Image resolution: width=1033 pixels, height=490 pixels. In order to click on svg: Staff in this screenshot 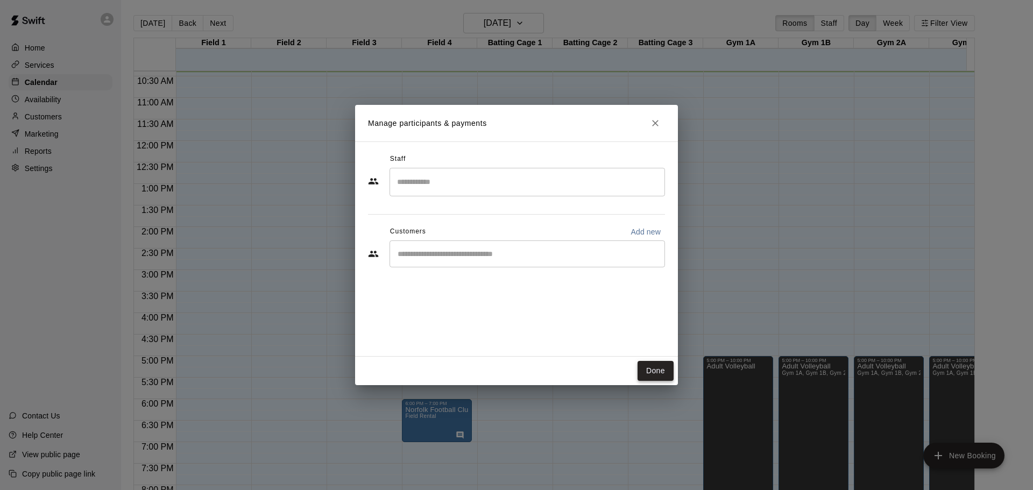, I will do `click(373, 181)`.